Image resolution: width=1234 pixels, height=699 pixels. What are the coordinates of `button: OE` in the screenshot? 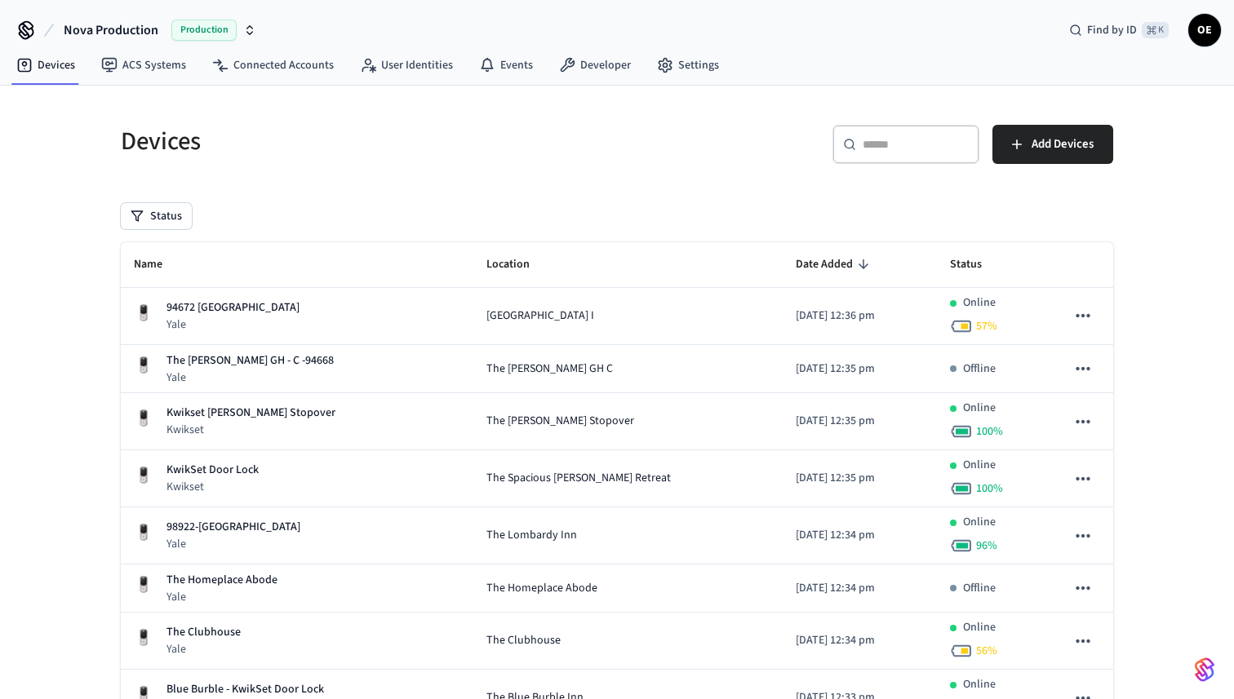 It's located at (1204, 30).